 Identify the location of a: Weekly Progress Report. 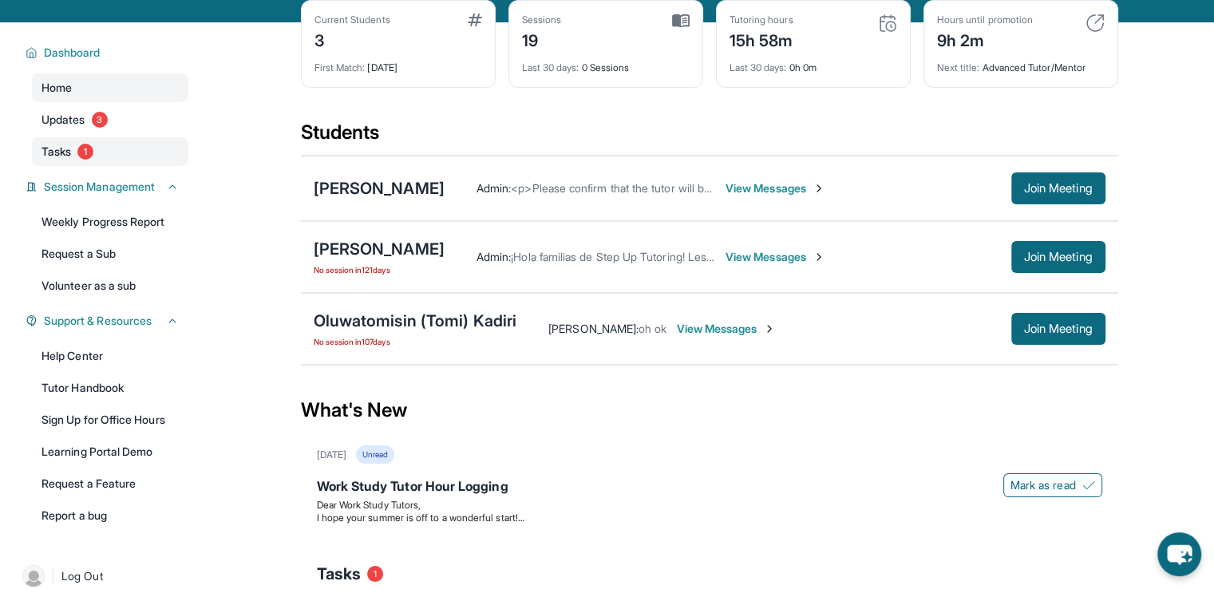
(110, 222).